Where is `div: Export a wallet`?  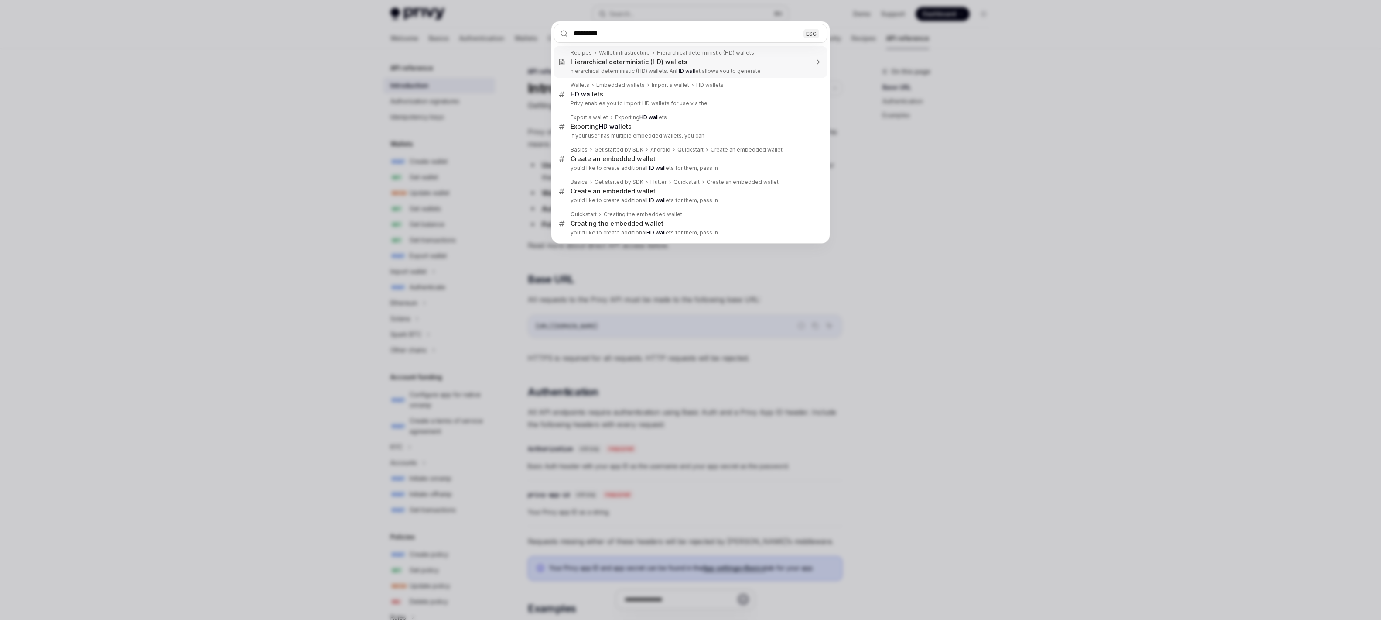 div: Export a wallet is located at coordinates (589, 117).